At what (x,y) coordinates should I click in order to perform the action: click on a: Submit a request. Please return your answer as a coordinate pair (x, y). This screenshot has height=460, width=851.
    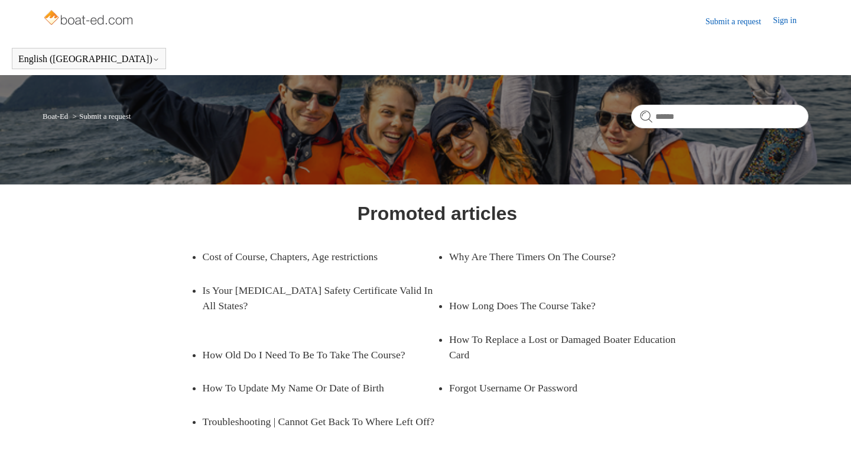
    Looking at the image, I should click on (739, 21).